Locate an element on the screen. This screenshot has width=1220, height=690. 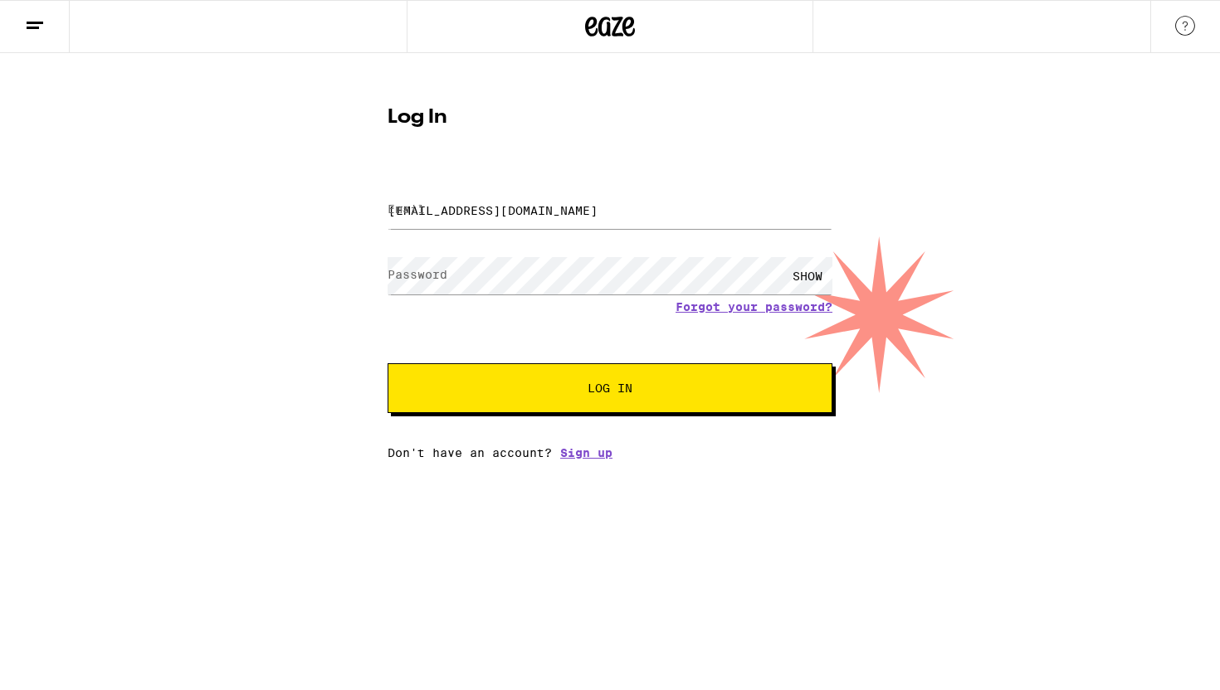
span: Hi. Need any help? is located at coordinates (65, 18).